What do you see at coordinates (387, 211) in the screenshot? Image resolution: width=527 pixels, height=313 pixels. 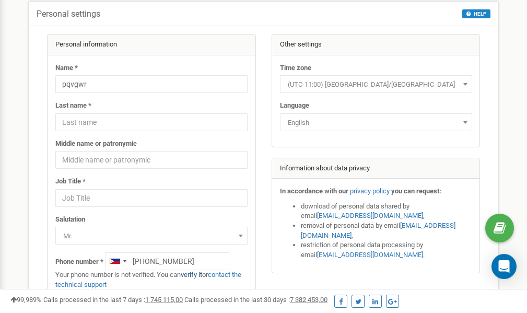 I see `li: download of personal data shared by email ,` at bounding box center [387, 211].